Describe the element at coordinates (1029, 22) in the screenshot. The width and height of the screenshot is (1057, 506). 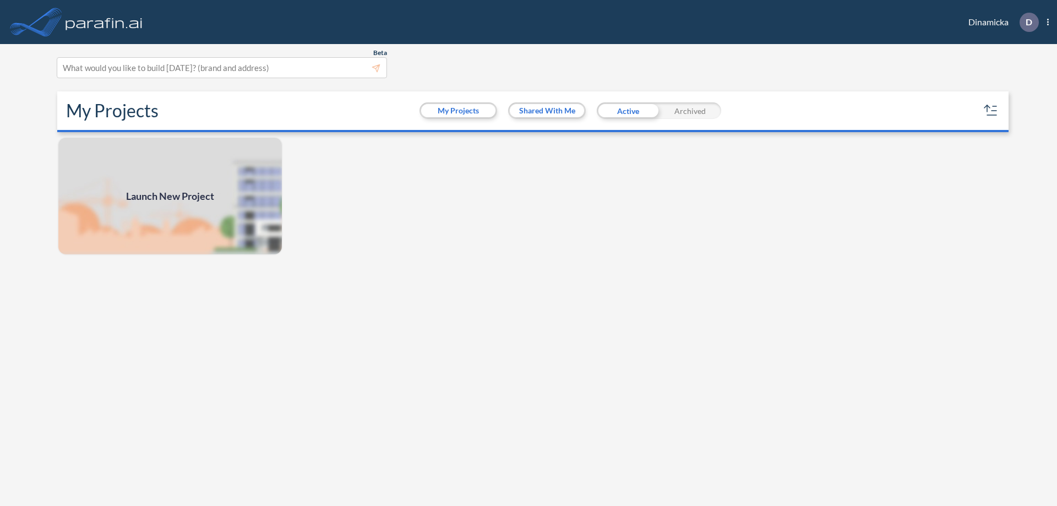
I see `p: D` at that location.